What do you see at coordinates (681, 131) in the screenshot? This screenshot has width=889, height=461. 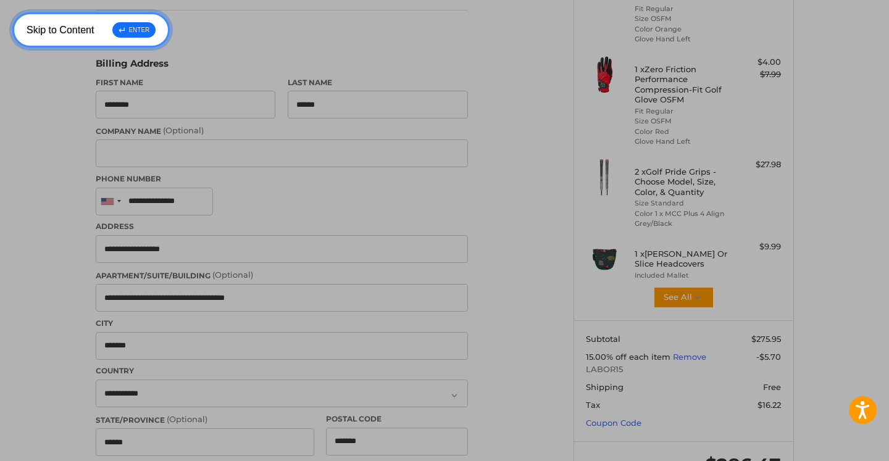 I see `li: Color Red` at bounding box center [681, 131].